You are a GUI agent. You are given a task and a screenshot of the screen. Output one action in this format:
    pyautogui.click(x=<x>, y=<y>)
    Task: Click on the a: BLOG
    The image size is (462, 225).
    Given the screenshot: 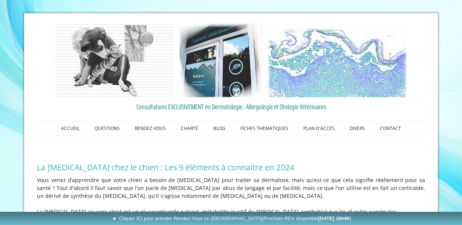 What is the action you would take?
    pyautogui.click(x=219, y=128)
    